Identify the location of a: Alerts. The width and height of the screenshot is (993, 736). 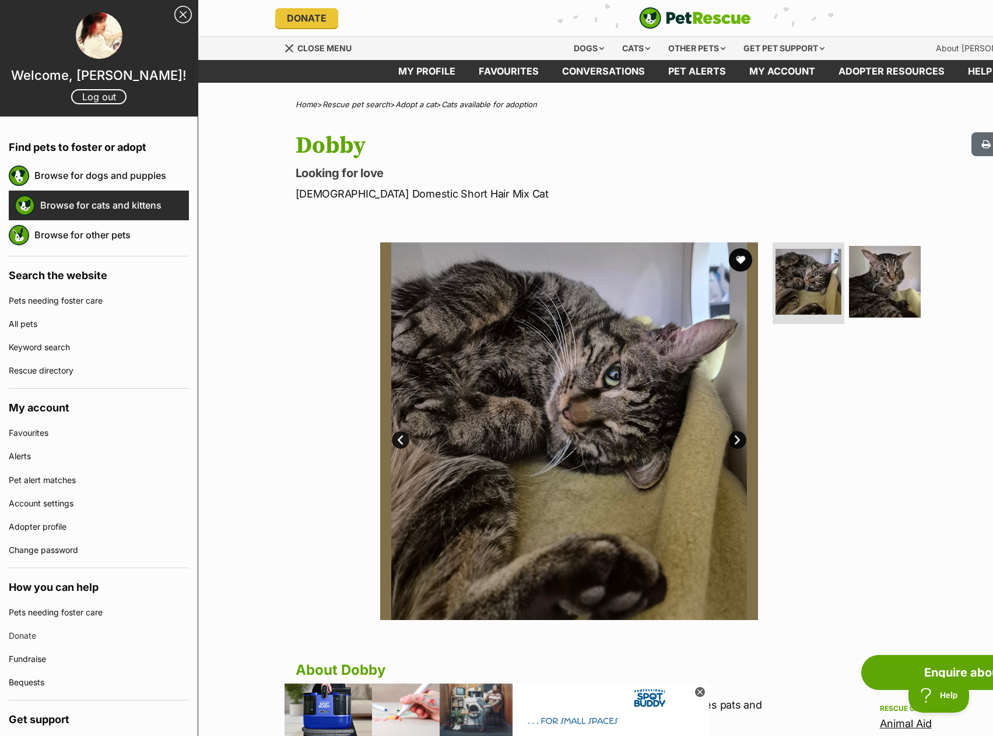
(99, 457).